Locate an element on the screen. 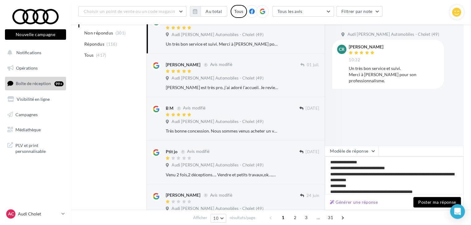  span: (116) is located at coordinates (112, 44).